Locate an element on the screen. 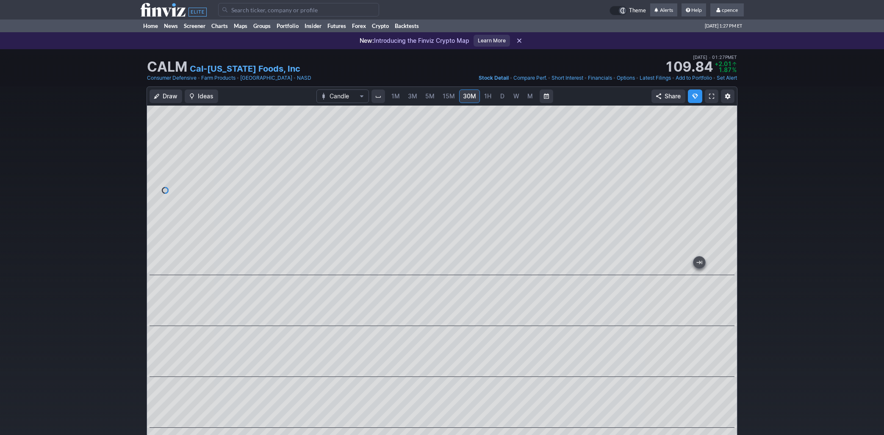 The width and height of the screenshot is (884, 435). span: 3M is located at coordinates (413, 96).